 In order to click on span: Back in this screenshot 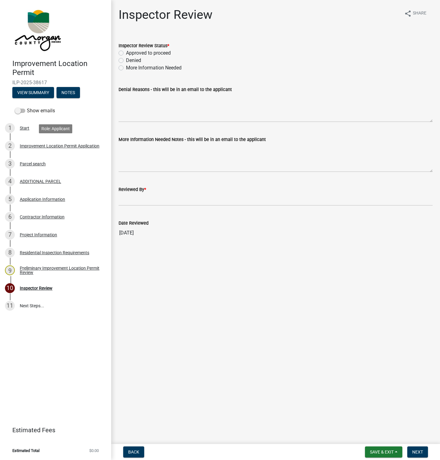, I will do `click(134, 452)`.